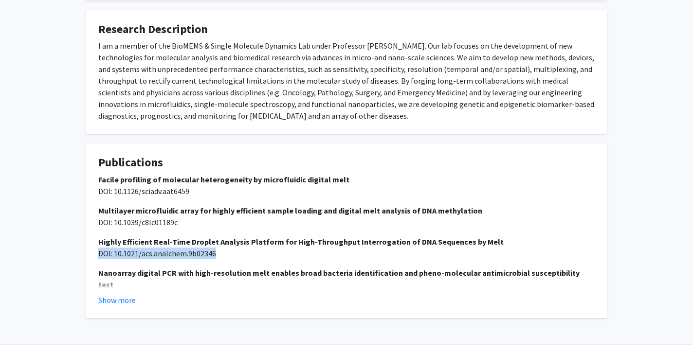  What do you see at coordinates (339, 279) in the screenshot?
I see `strong: Nanoarray digital PCR with high-resolution melt enables broad bacteria identification and pheno-m...` at bounding box center [339, 279].